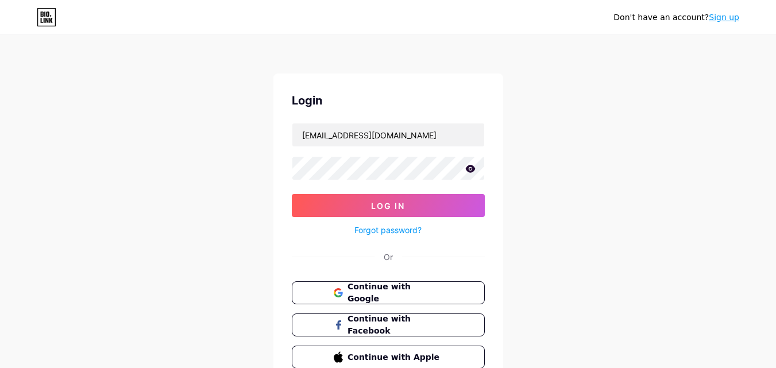 The width and height of the screenshot is (776, 368). I want to click on input: Username, so click(388, 135).